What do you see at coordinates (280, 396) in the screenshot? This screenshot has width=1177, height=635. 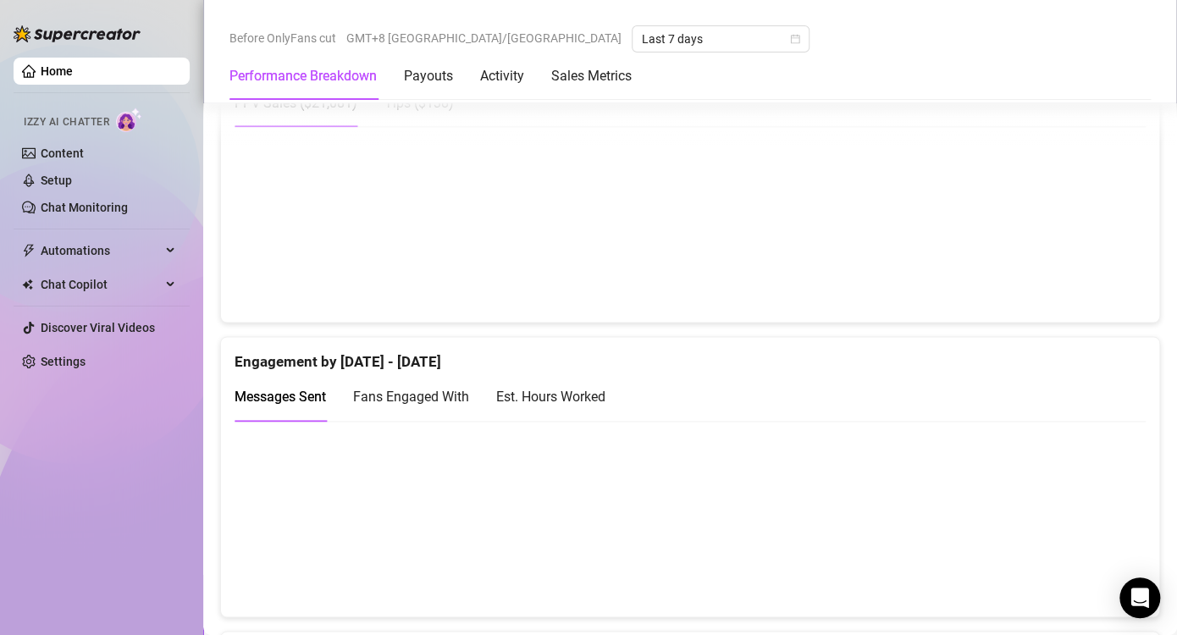 I see `span: Messages Sent` at bounding box center [280, 396].